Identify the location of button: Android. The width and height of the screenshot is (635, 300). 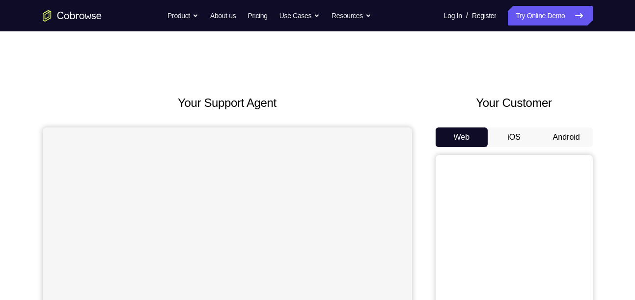
(566, 137).